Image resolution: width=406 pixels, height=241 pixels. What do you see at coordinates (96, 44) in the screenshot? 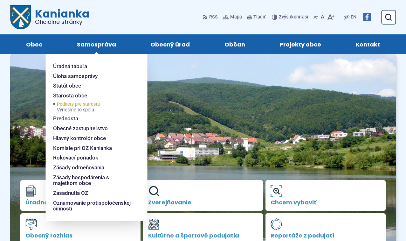
I see `span: Samospráva` at bounding box center [96, 44].